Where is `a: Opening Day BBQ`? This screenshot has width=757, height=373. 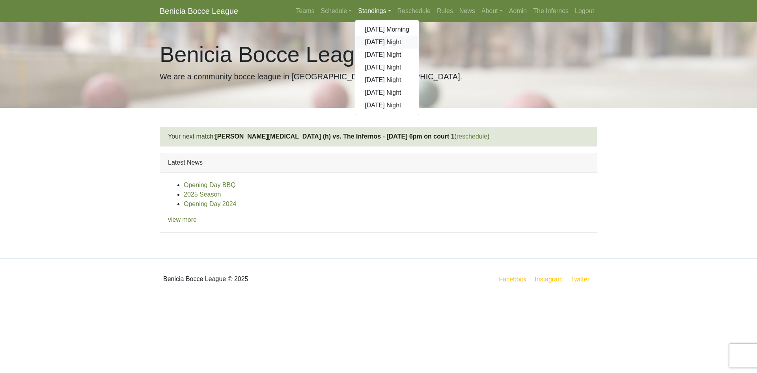
a: Opening Day BBQ is located at coordinates (210, 185).